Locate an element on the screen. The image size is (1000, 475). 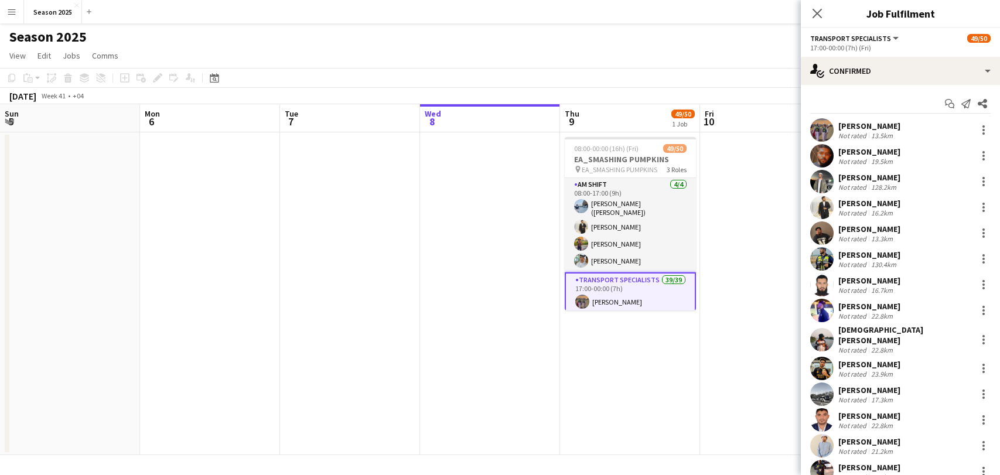
button: Season 2025 is located at coordinates (53, 12).